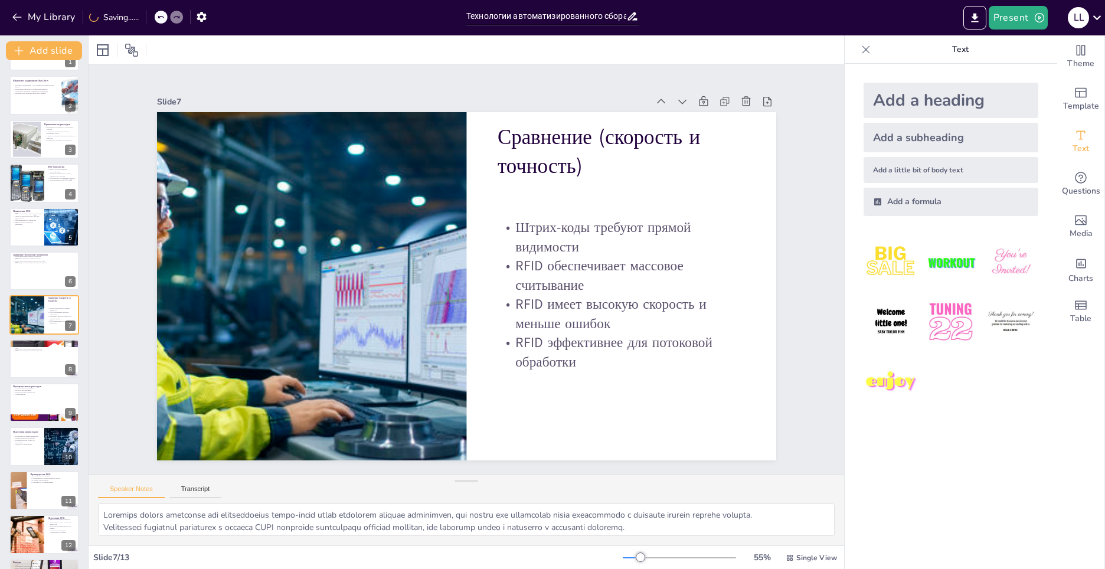 The width and height of the screenshot is (1105, 569). What do you see at coordinates (44, 349) in the screenshot?
I see `p: RFID имеет уникальные идентификаторы` at bounding box center [44, 349].